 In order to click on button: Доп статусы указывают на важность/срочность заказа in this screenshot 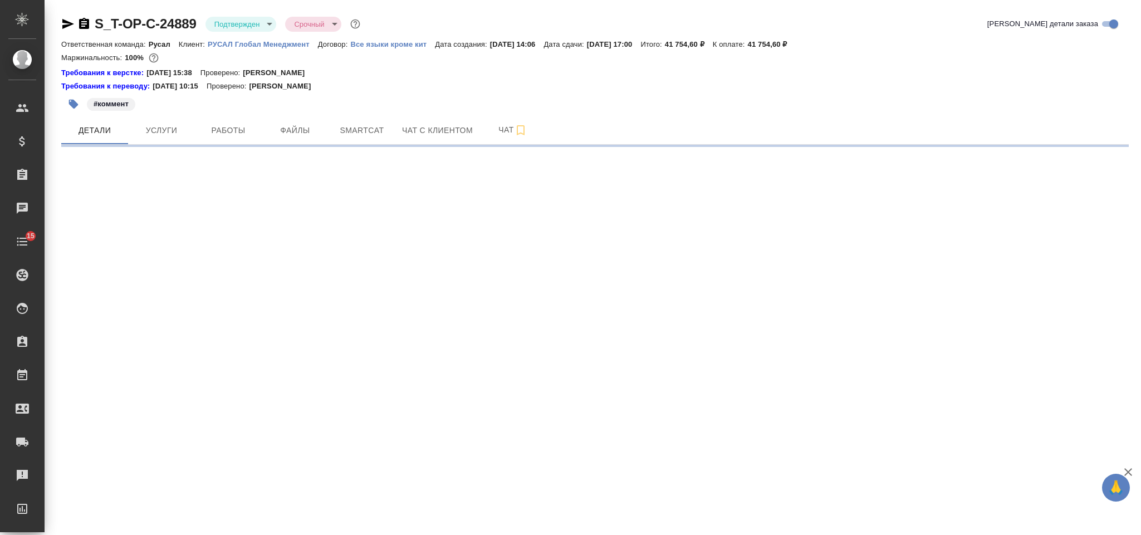, I will do `click(355, 24)`.